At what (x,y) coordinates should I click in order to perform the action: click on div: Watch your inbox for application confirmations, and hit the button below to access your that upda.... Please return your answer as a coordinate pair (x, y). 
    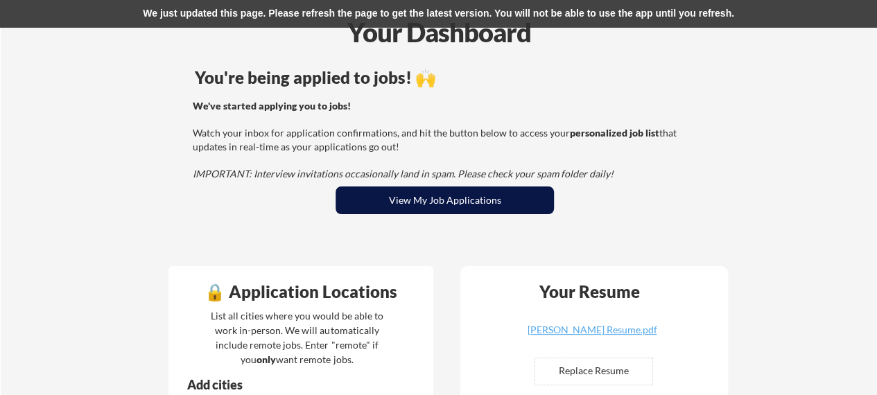
    Looking at the image, I should click on (442, 140).